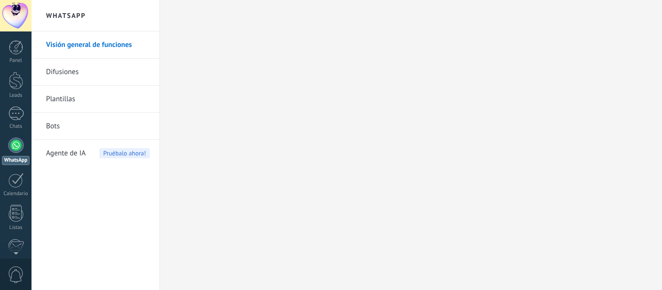 This screenshot has width=662, height=290. Describe the element at coordinates (98, 126) in the screenshot. I see `a: Bots` at that location.